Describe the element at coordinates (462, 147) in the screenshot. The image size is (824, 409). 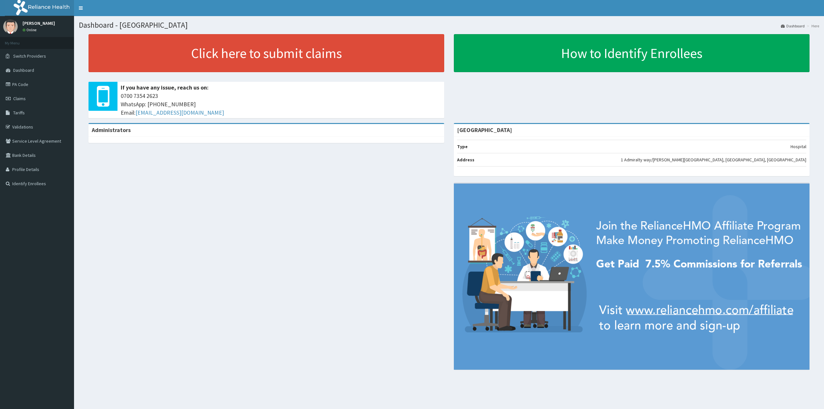
I see `b: Type` at that location.